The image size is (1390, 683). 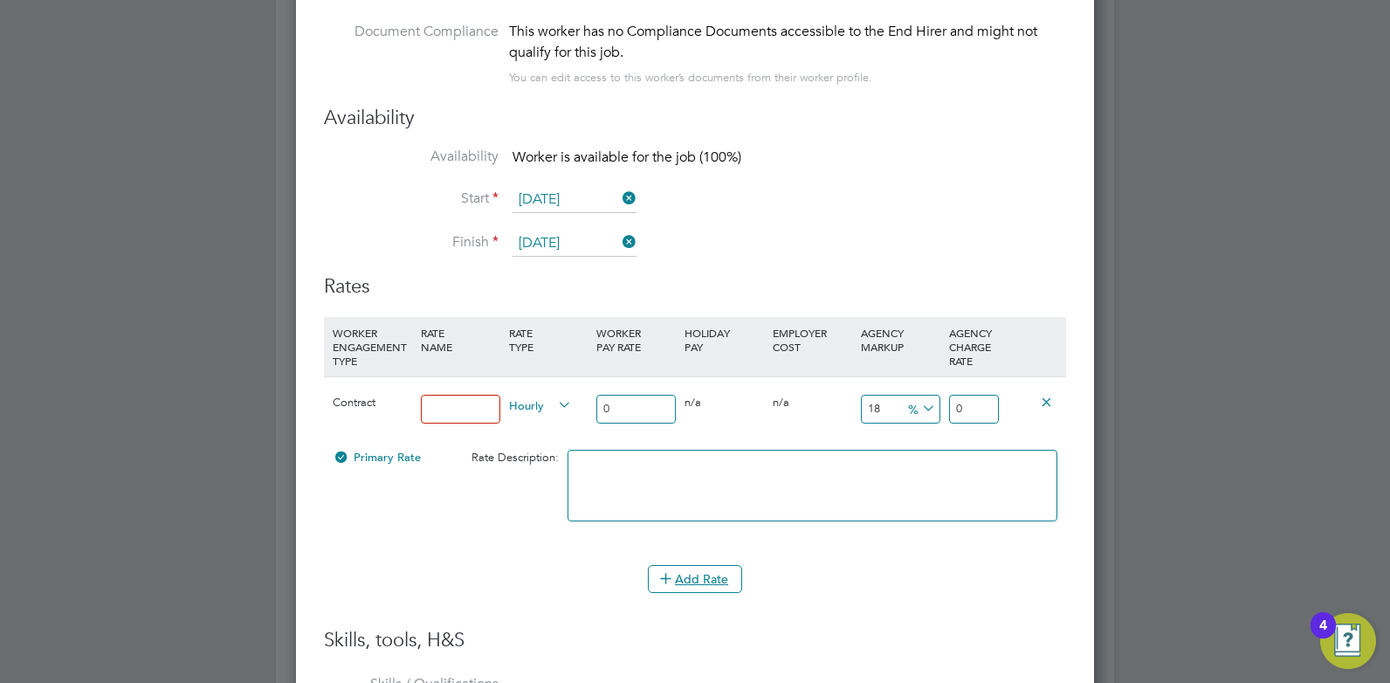 What do you see at coordinates (1348, 641) in the screenshot?
I see `button: Open Resource Center, 4 new notifications` at bounding box center [1348, 641].